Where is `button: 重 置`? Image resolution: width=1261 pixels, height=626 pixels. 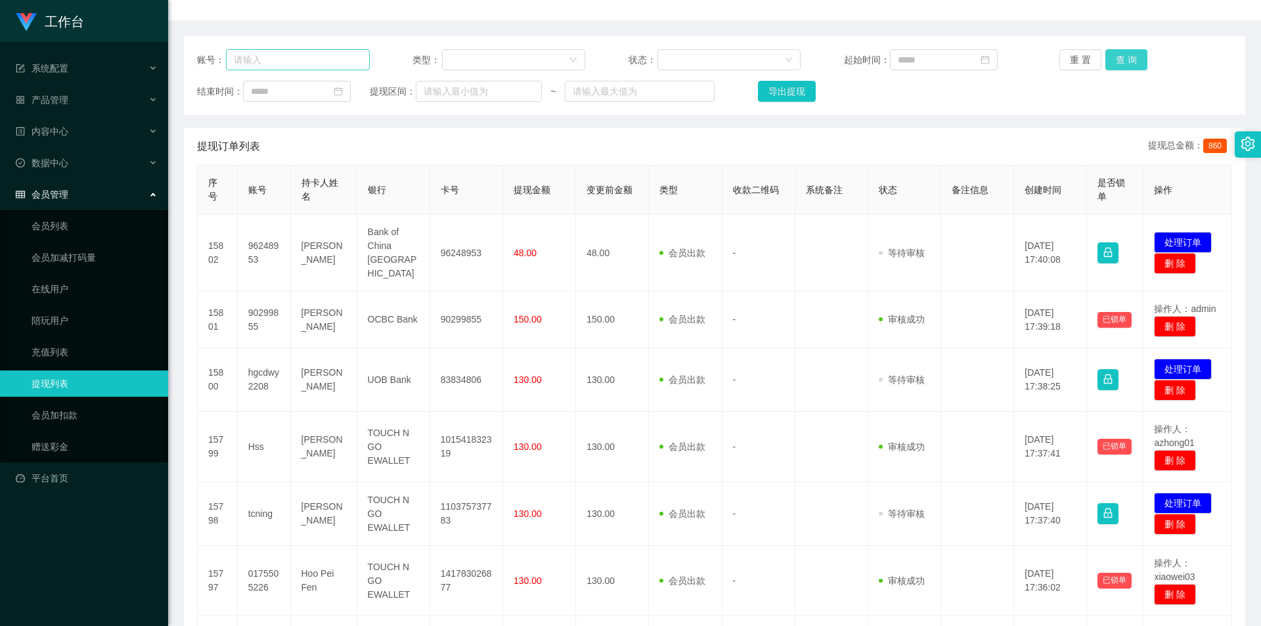
button: 重 置 is located at coordinates (1081, 60).